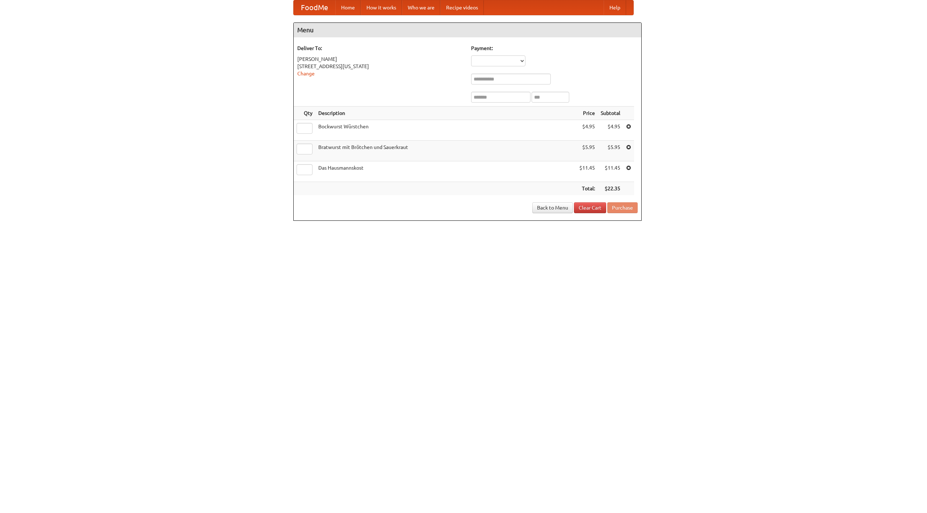 This screenshot has width=927, height=513. Describe the element at coordinates (446, 113) in the screenshot. I see `th: Description` at that location.